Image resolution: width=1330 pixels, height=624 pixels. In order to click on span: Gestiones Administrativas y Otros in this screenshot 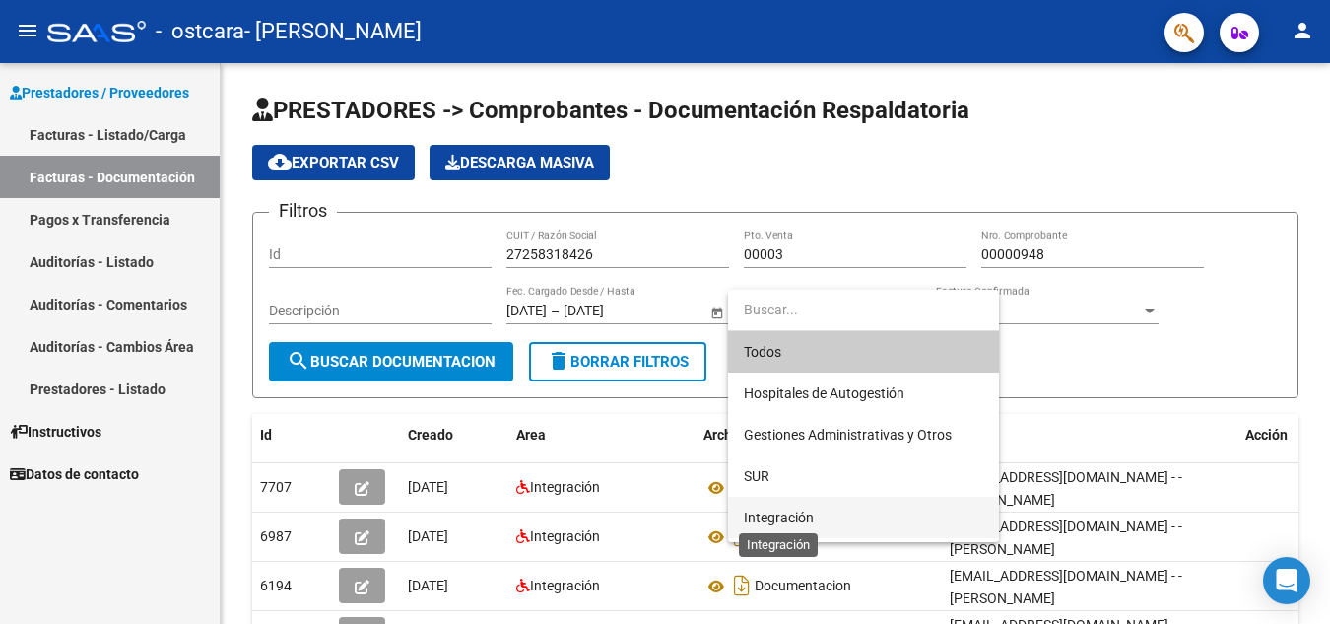, I will do `click(847, 434)`.